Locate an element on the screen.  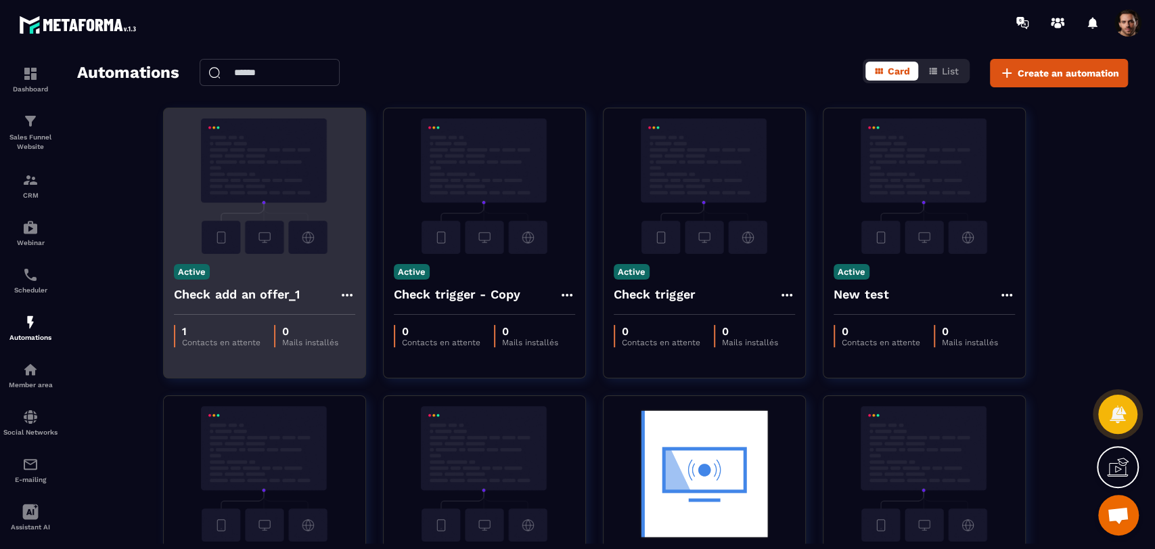
p: Automations is located at coordinates (30, 337).